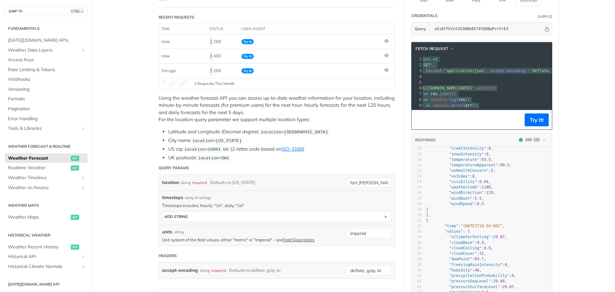 Image resolution: width=615 pixels, height=292 pixels. Describe the element at coordinates (470, 237) in the screenshot. I see `span: "altimeterSetting"` at that location.